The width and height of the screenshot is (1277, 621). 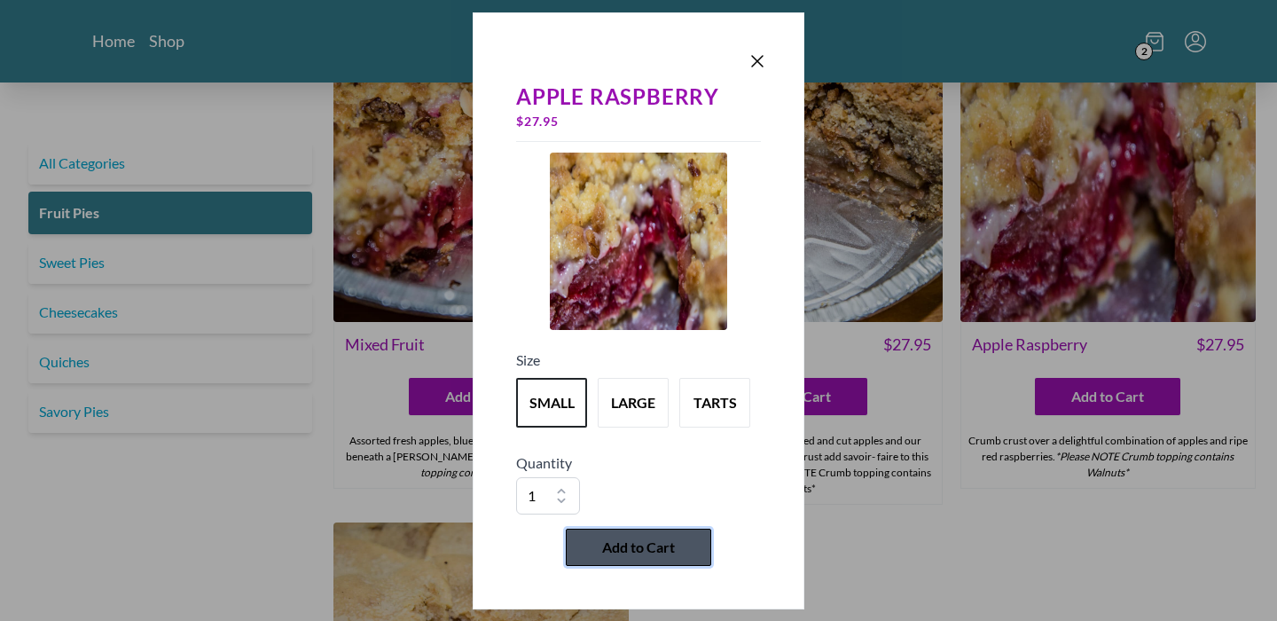 What do you see at coordinates (638, 121) in the screenshot?
I see `div: $ 27.95` at bounding box center [638, 121].